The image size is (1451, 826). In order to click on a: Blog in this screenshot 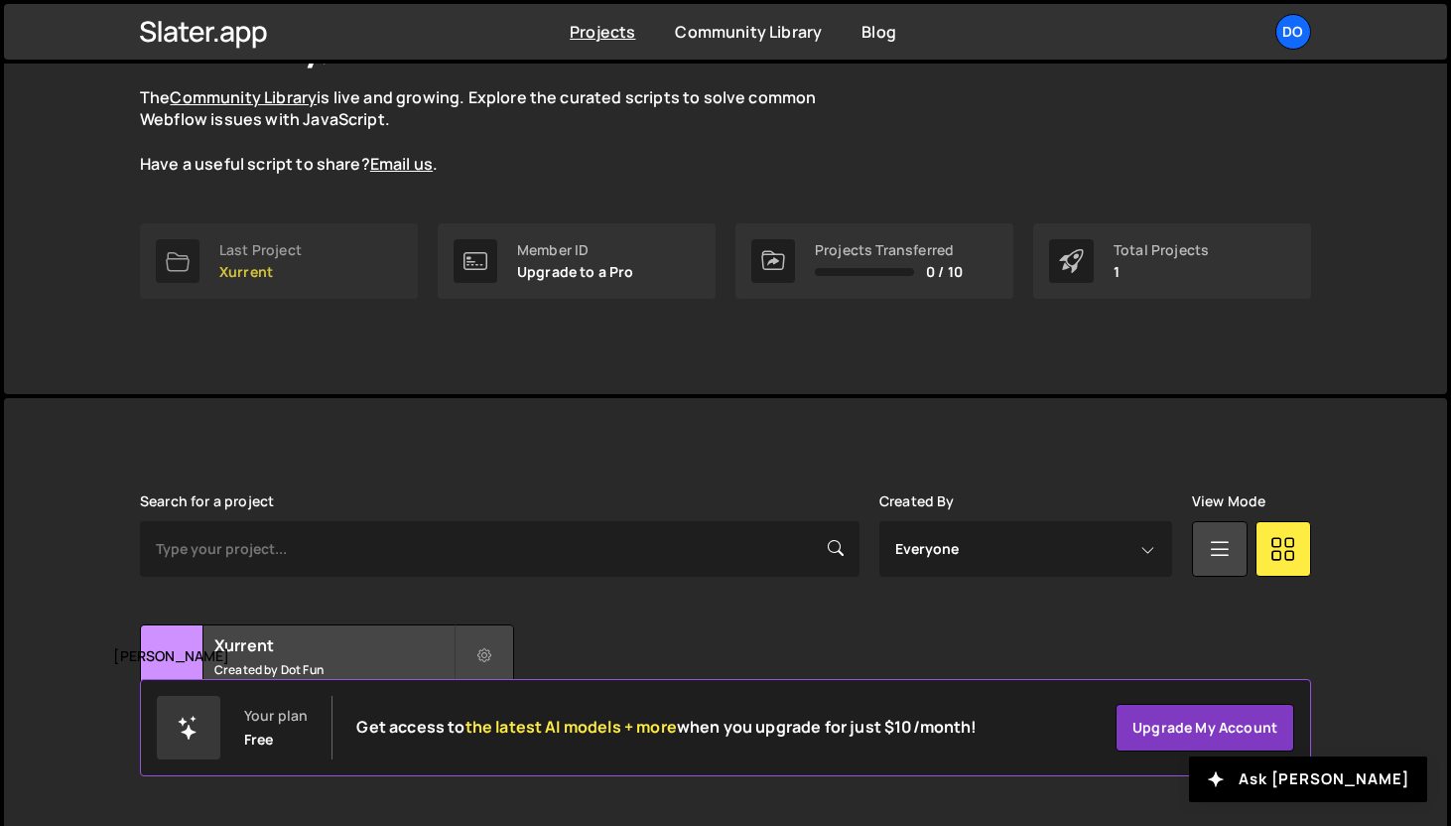, I will do `click(878, 32)`.